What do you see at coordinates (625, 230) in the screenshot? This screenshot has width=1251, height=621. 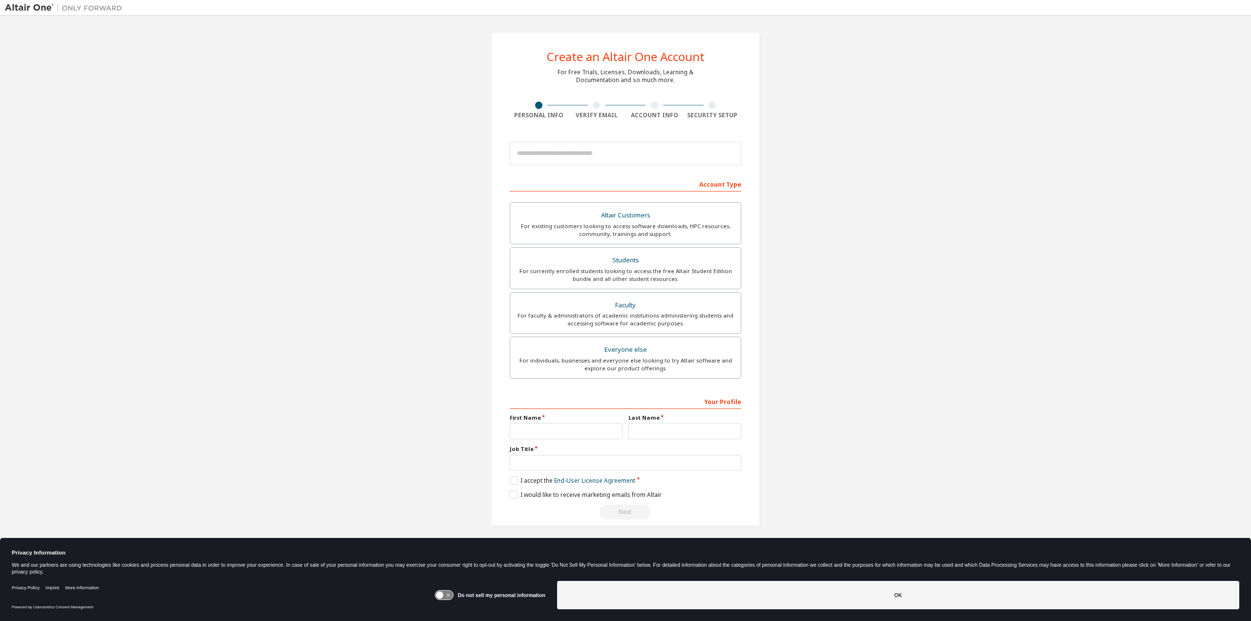 I see `div: For existing customers looking to access software downloads, HPC resources, community, trainings ...` at bounding box center [625, 230].